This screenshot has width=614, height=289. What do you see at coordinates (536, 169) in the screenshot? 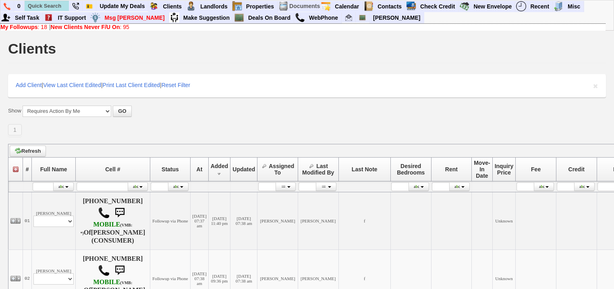
I see `span: Fee` at bounding box center [536, 169].